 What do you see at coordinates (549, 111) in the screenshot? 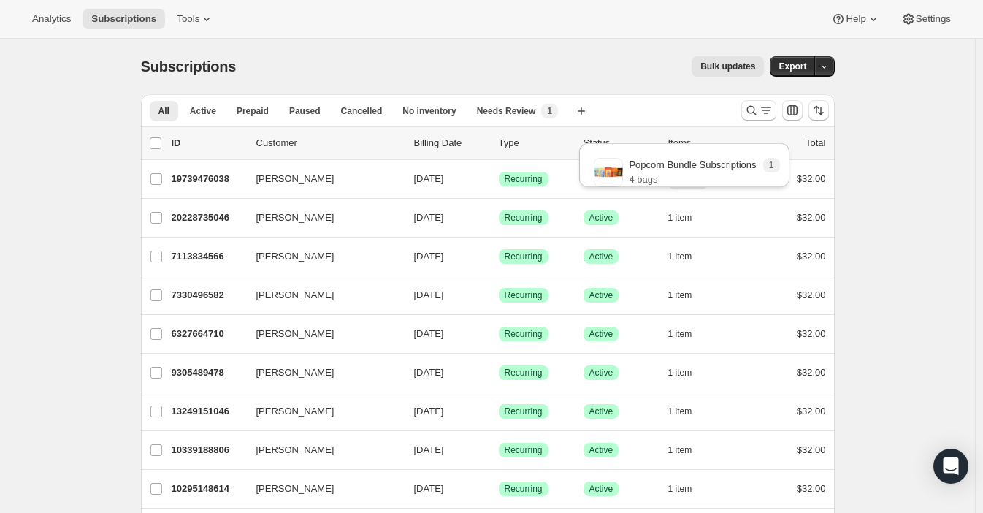
I see `span: 1` at bounding box center [549, 111].